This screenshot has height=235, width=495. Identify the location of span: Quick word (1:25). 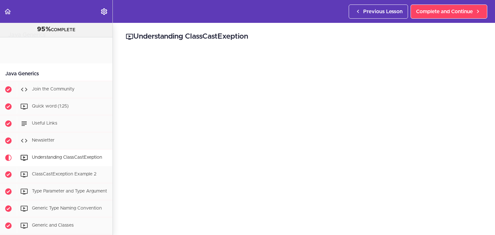
(50, 106).